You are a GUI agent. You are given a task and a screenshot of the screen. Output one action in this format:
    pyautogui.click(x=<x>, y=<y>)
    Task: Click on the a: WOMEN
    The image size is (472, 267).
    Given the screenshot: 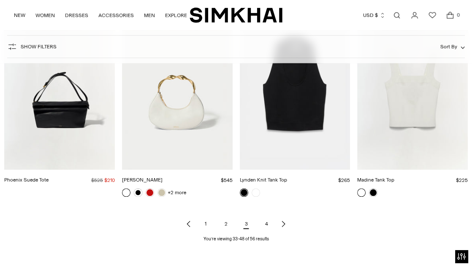 What is the action you would take?
    pyautogui.click(x=45, y=15)
    